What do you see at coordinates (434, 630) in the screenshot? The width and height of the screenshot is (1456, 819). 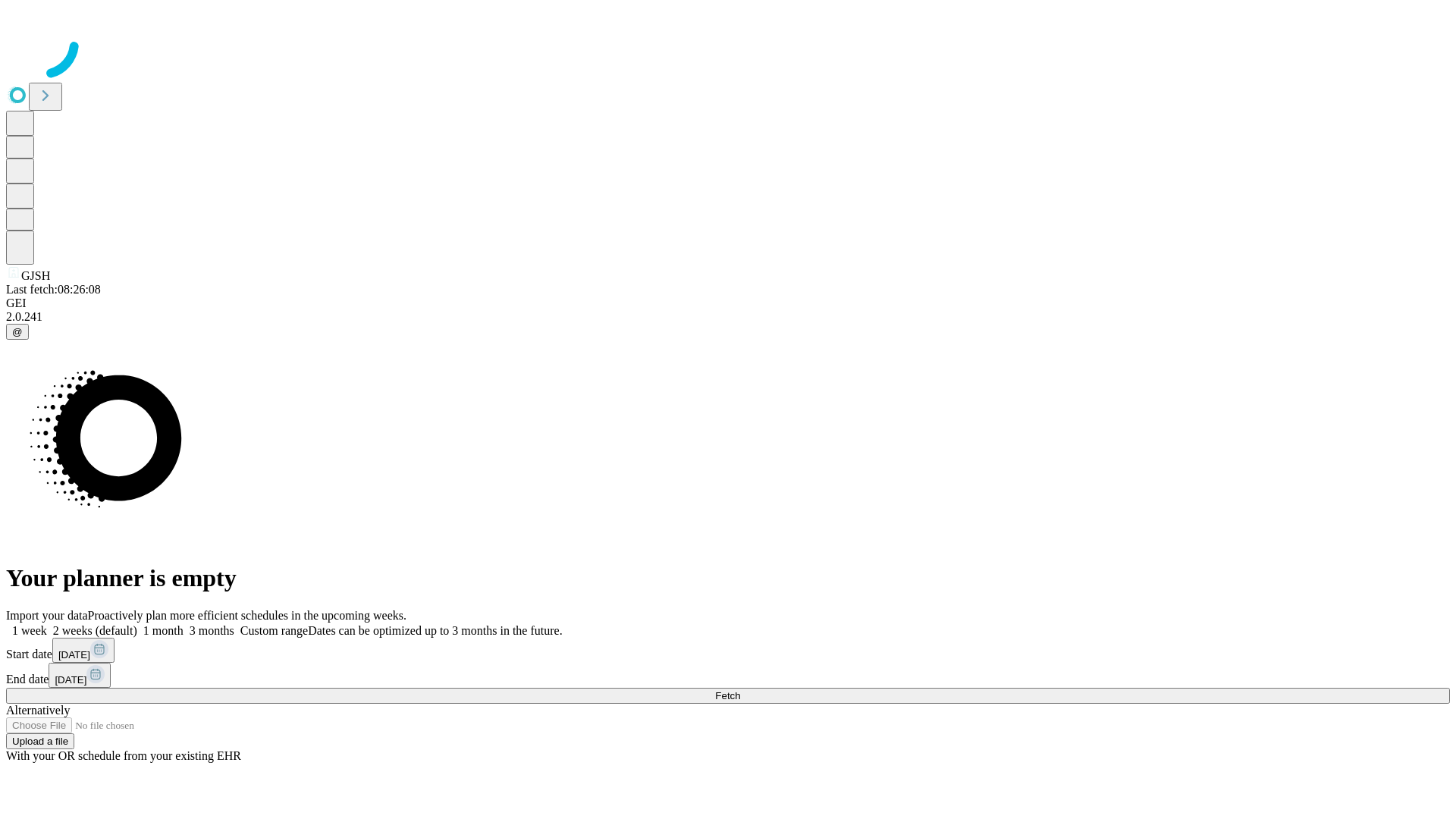 I see `span: Dates can be optimized up to 3 months in the future.` at bounding box center [434, 630].